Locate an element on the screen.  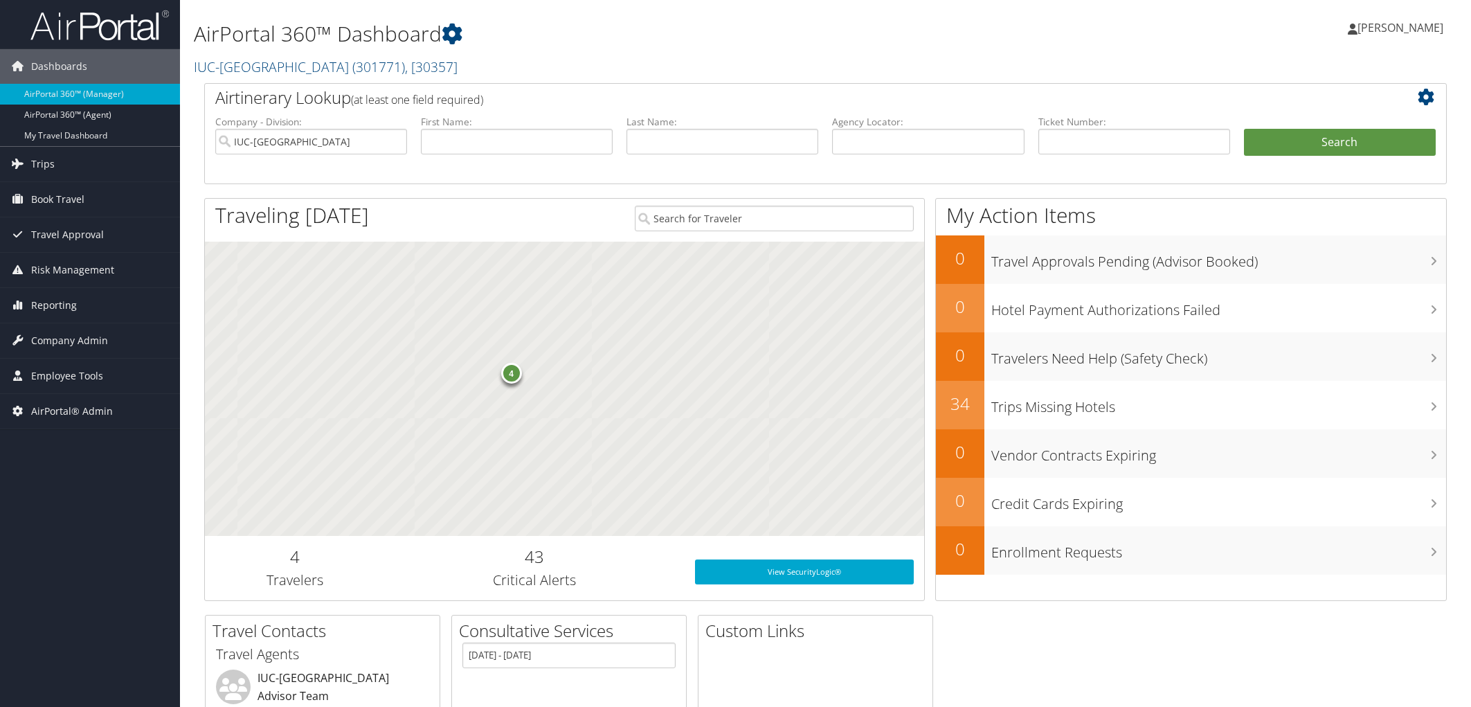
label: Agency Locator: is located at coordinates (928, 122).